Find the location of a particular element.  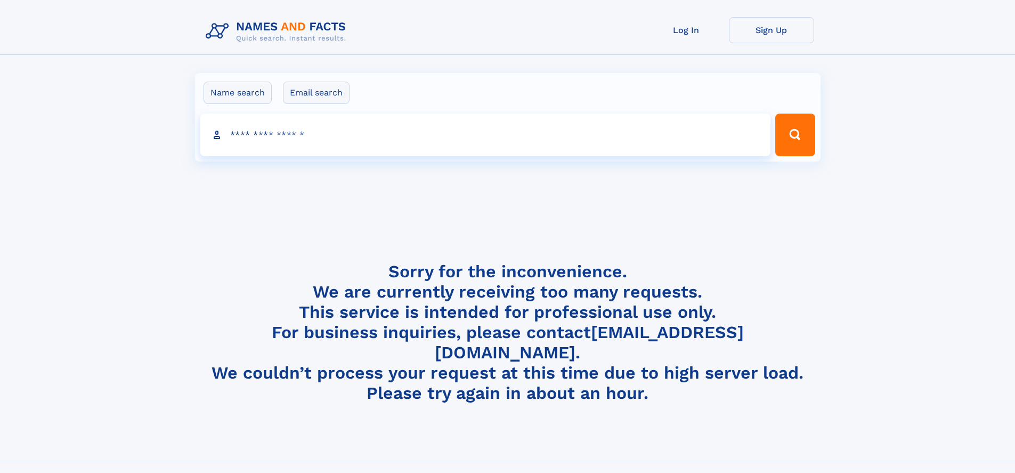

button: Search Button is located at coordinates (795, 135).